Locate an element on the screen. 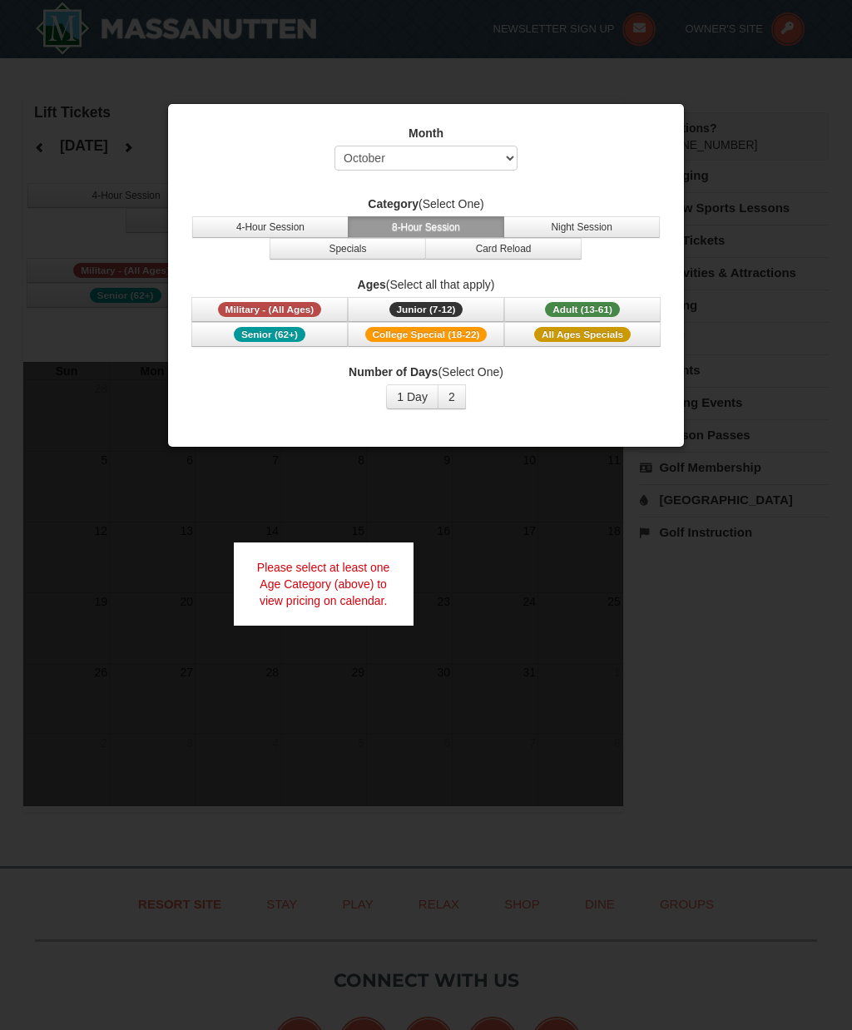 The image size is (852, 1030). span: Adult (13-61) is located at coordinates (582, 310).